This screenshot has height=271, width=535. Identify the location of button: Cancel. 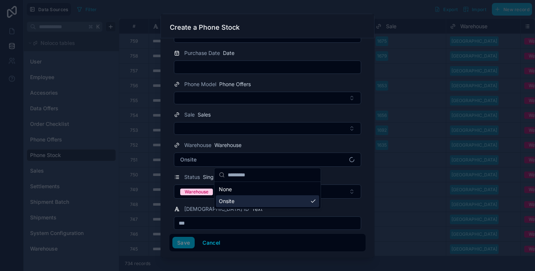
(211, 243).